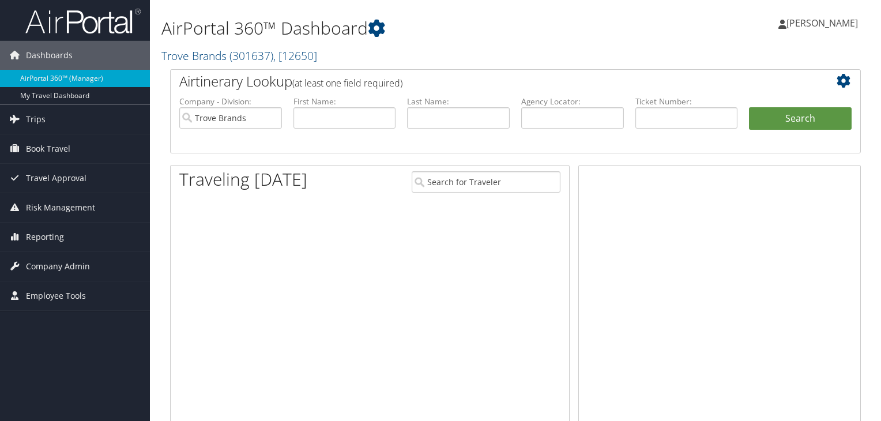 The width and height of the screenshot is (881, 421). What do you see at coordinates (56, 296) in the screenshot?
I see `span: Employee Tools` at bounding box center [56, 296].